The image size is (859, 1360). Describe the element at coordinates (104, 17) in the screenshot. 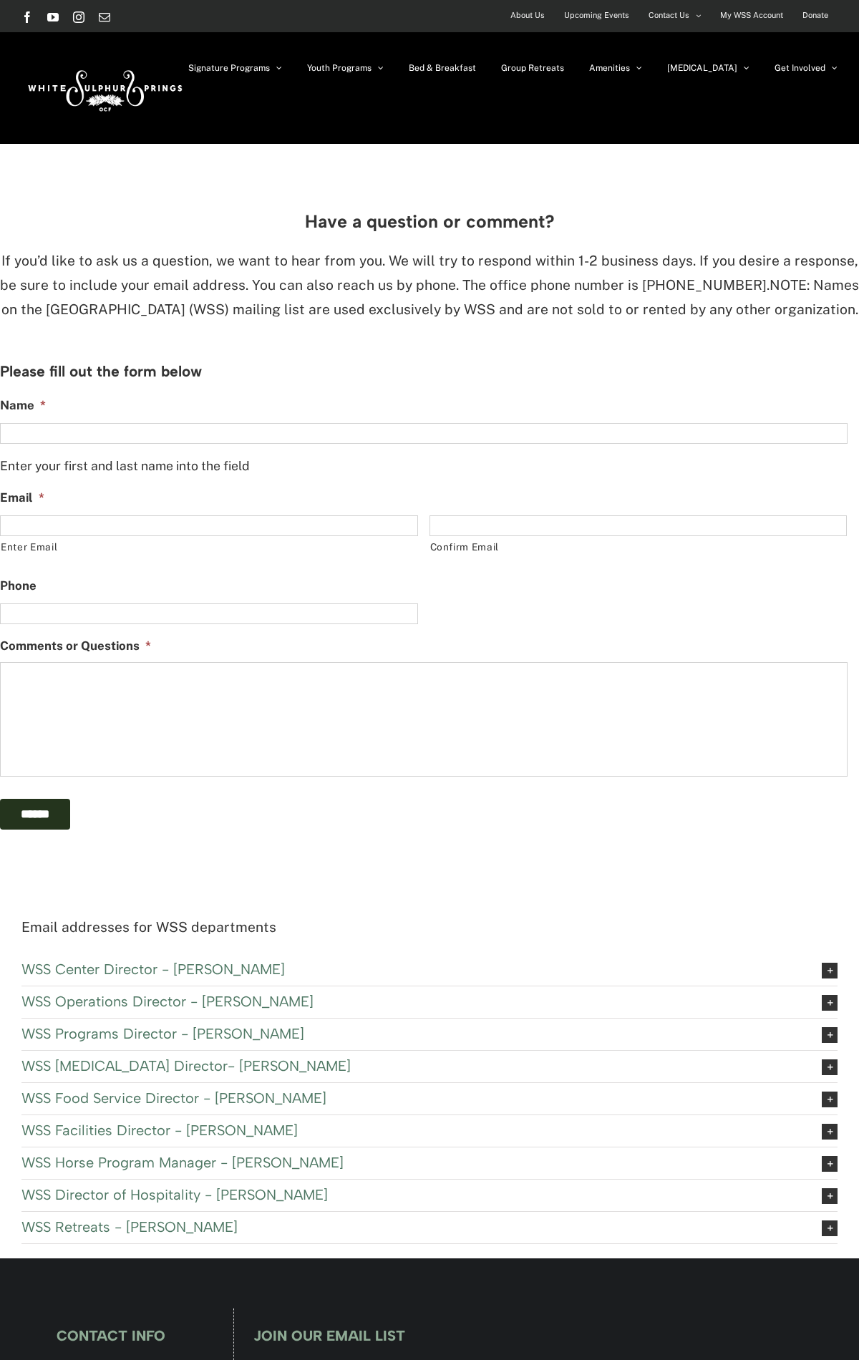

I see `a: Email` at that location.